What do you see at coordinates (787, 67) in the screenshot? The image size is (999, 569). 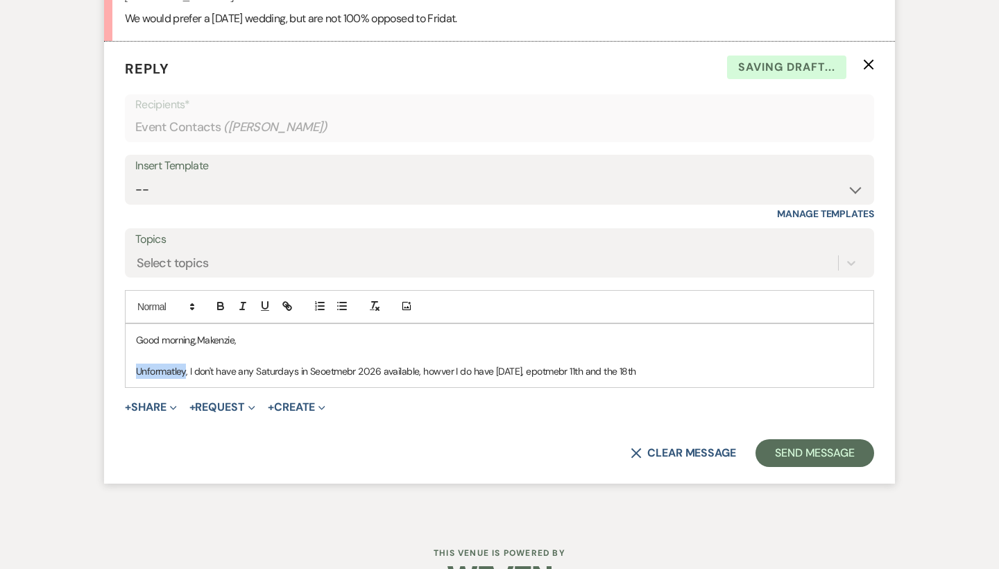 I see `span: Saving draft...` at bounding box center [787, 67].